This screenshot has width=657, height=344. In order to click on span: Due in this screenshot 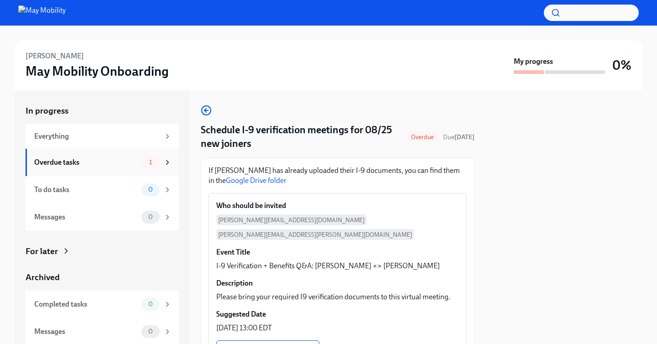, I will do `click(458, 137)`.